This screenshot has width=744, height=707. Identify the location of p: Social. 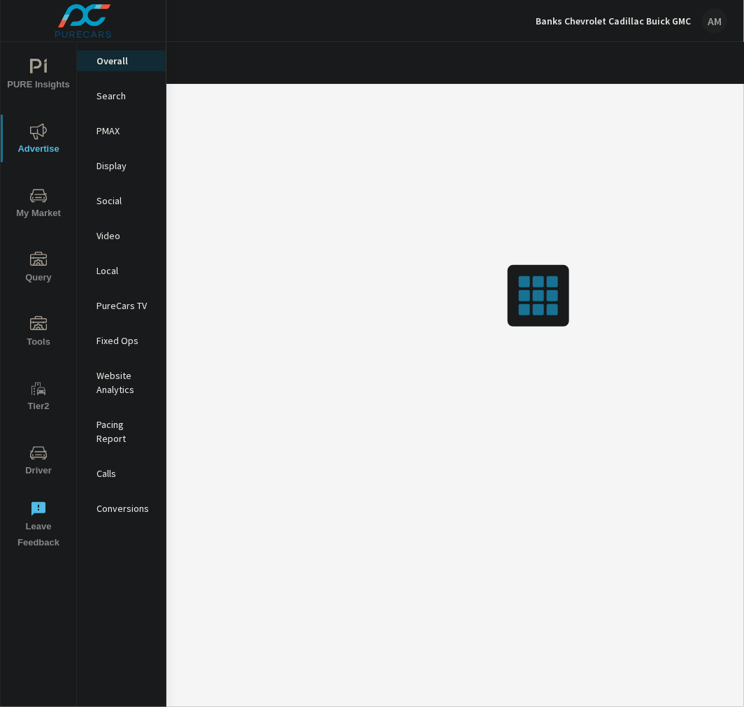
(125, 201).